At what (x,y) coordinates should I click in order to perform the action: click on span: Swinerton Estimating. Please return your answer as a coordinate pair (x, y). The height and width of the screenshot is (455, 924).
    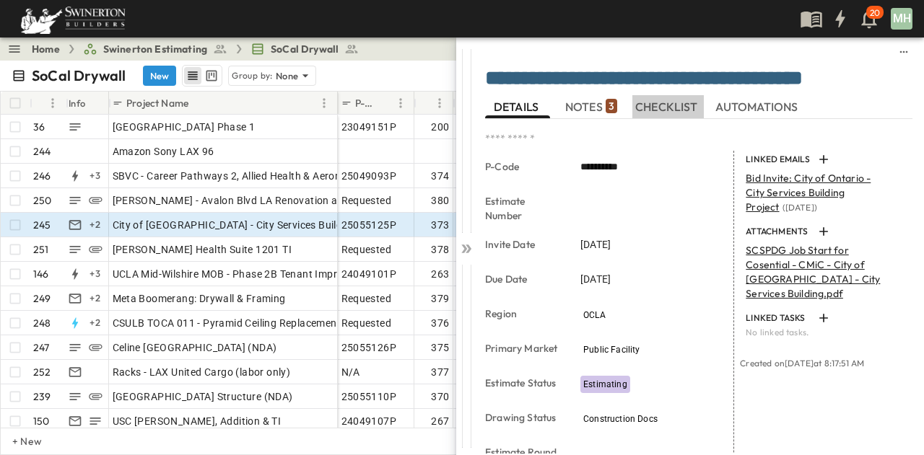
    Looking at the image, I should click on (155, 49).